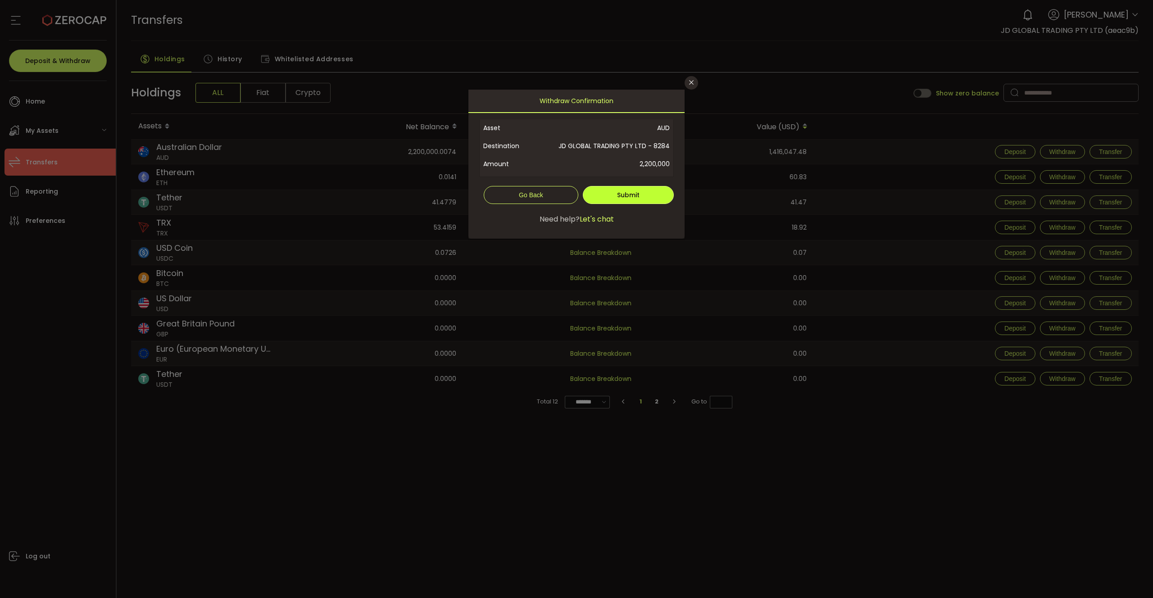 The image size is (1153, 598). Describe the element at coordinates (605, 164) in the screenshot. I see `span: 2,200,000` at that location.